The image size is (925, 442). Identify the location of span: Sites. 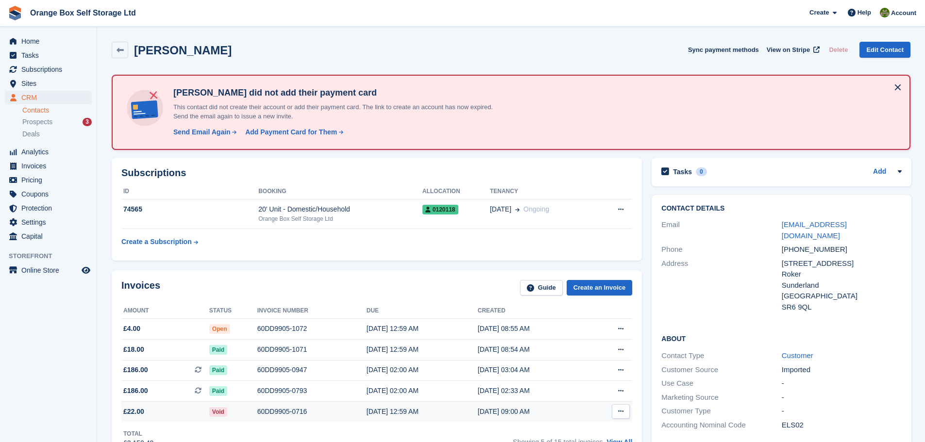
(50, 83).